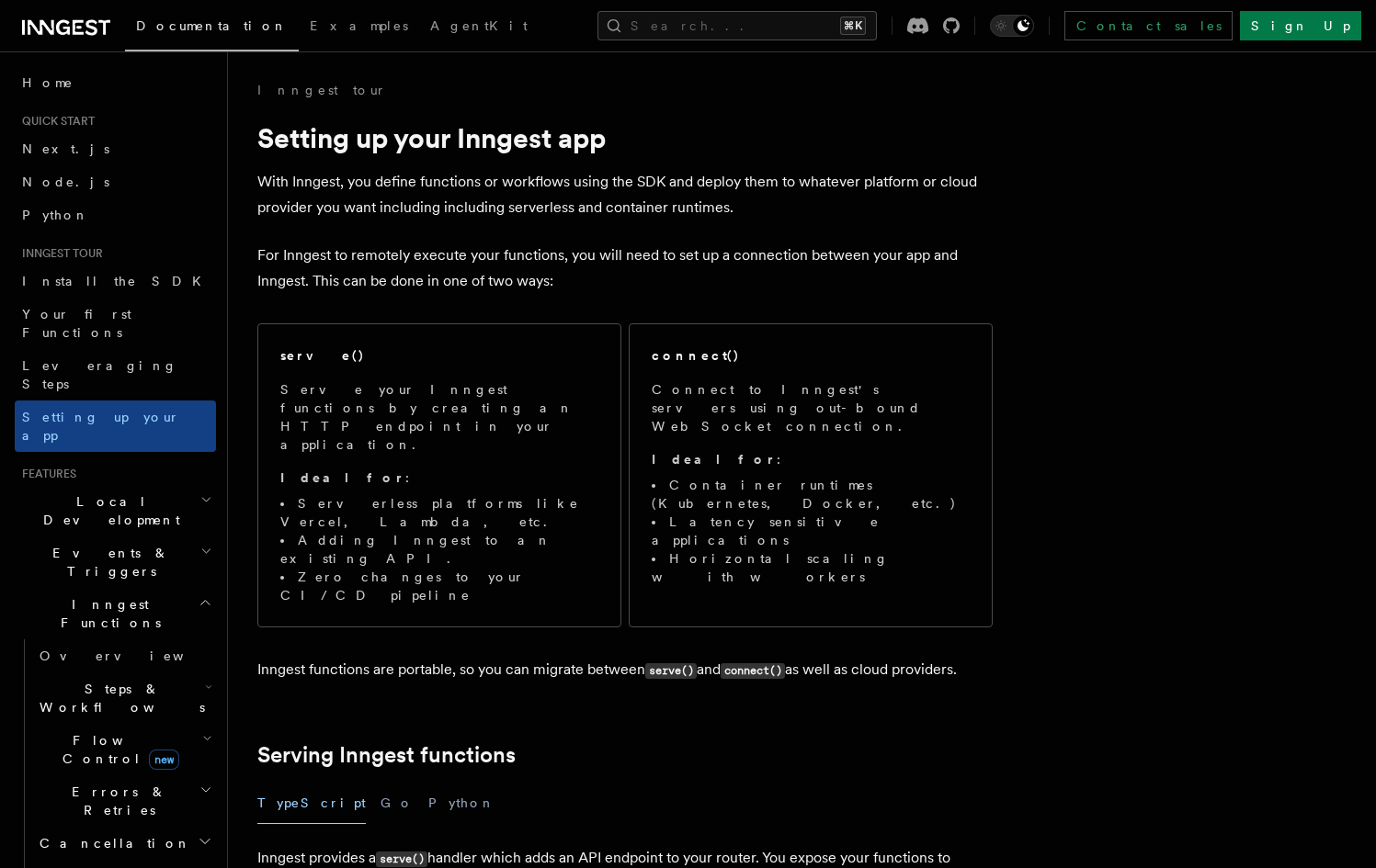  I want to click on a: Serving Inngest functions, so click(386, 755).